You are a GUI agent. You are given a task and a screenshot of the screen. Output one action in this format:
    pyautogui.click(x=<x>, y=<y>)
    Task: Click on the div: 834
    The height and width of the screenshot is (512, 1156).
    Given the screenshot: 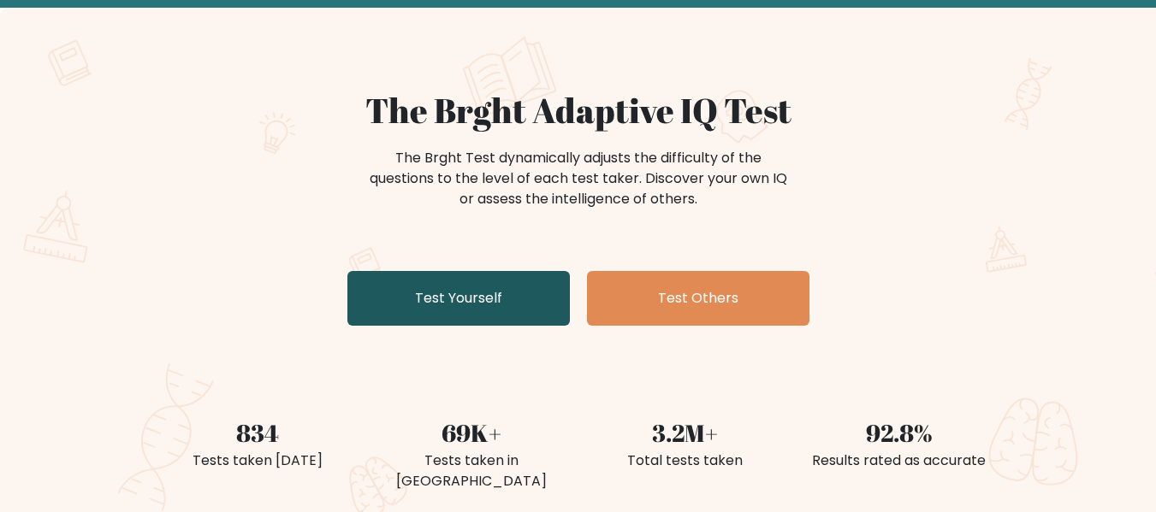 What is the action you would take?
    pyautogui.click(x=257, y=433)
    